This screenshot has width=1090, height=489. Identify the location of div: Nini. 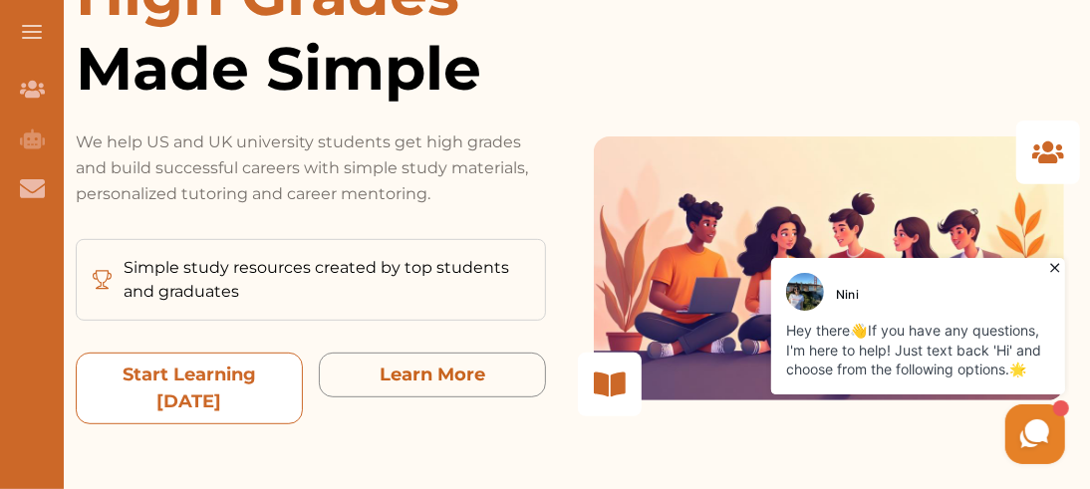
(235, 43).